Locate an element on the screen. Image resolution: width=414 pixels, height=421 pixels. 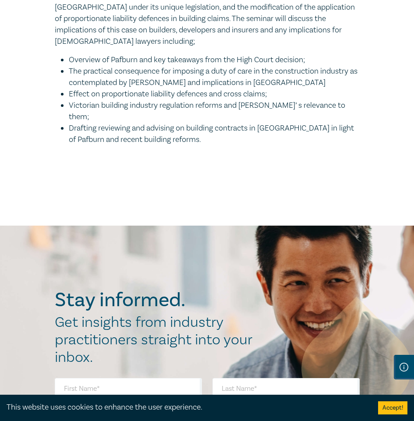
input: First Name* is located at coordinates (128, 388).